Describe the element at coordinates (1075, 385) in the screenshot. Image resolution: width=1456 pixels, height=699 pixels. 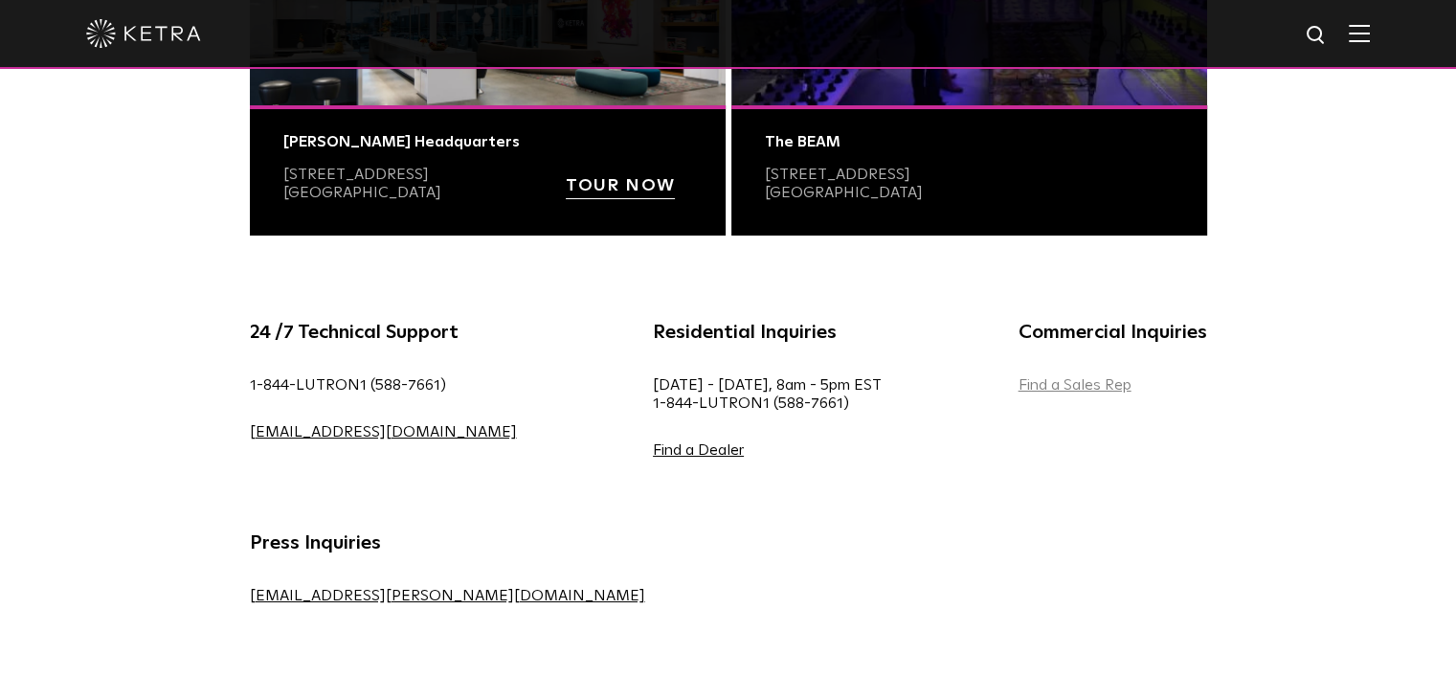
I see `a: Find a Sales Rep` at that location.